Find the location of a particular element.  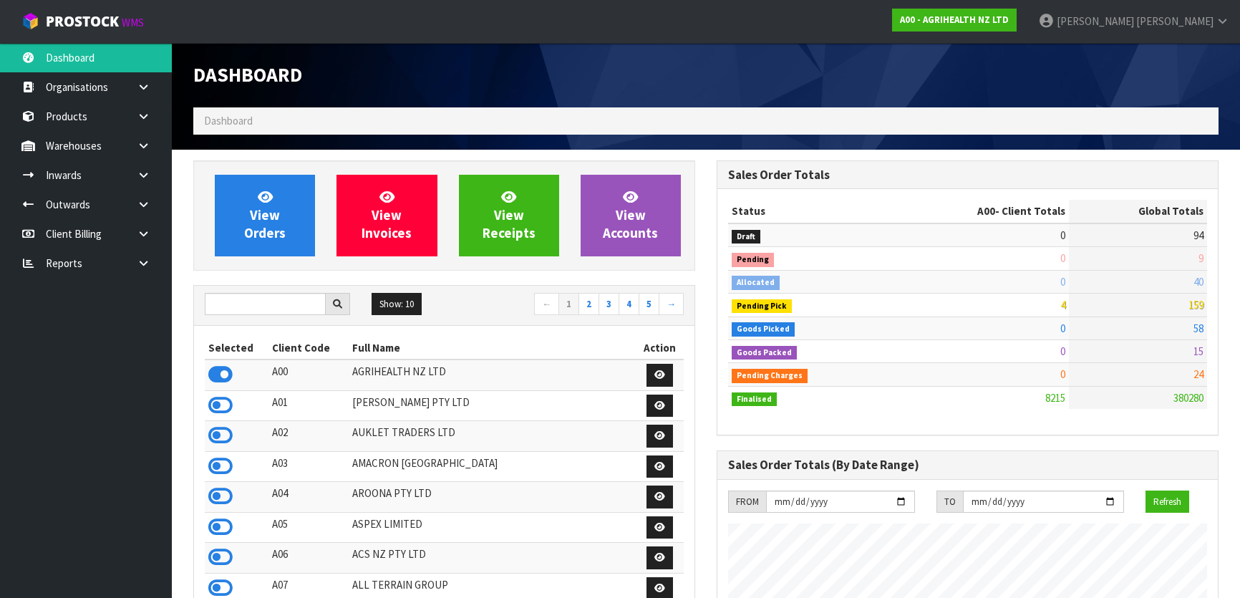

span: 58 is located at coordinates (1199, 328).